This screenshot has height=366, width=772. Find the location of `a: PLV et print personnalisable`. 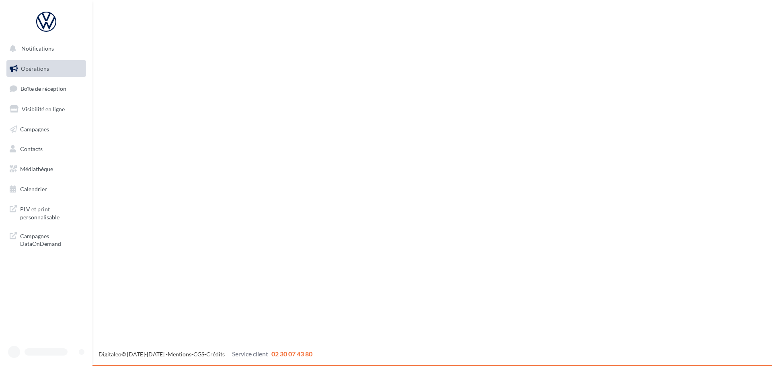

a: PLV et print personnalisable is located at coordinates (46, 212).